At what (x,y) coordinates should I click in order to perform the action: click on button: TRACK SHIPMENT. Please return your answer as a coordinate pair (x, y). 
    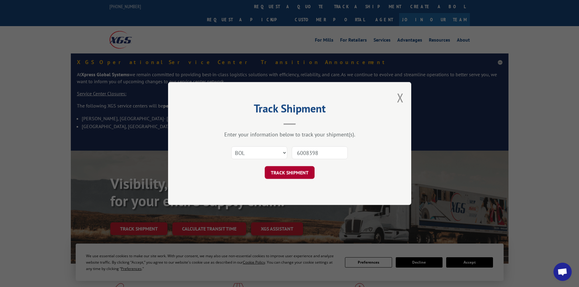
    Looking at the image, I should click on (290, 173).